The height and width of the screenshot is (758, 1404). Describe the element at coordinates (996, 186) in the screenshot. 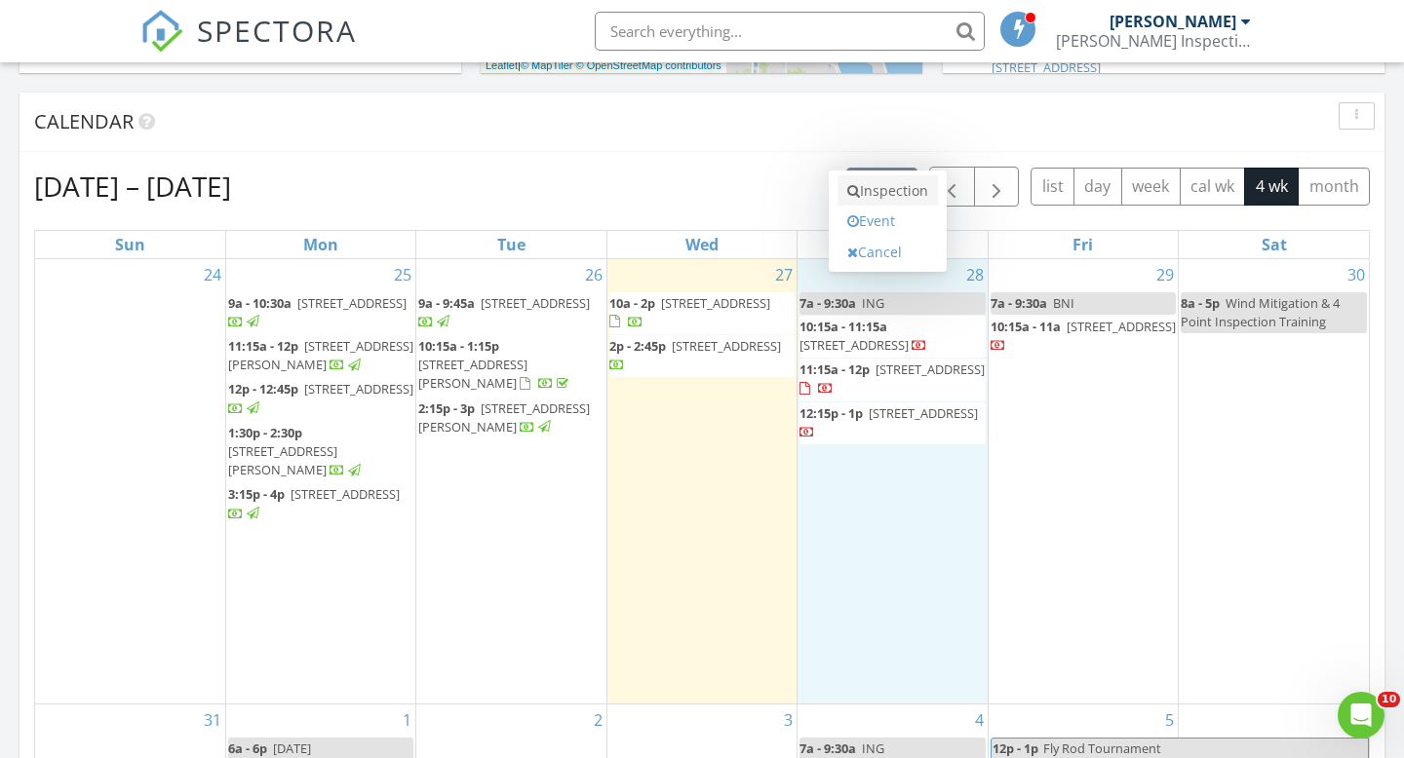

I see `button: Next` at that location.